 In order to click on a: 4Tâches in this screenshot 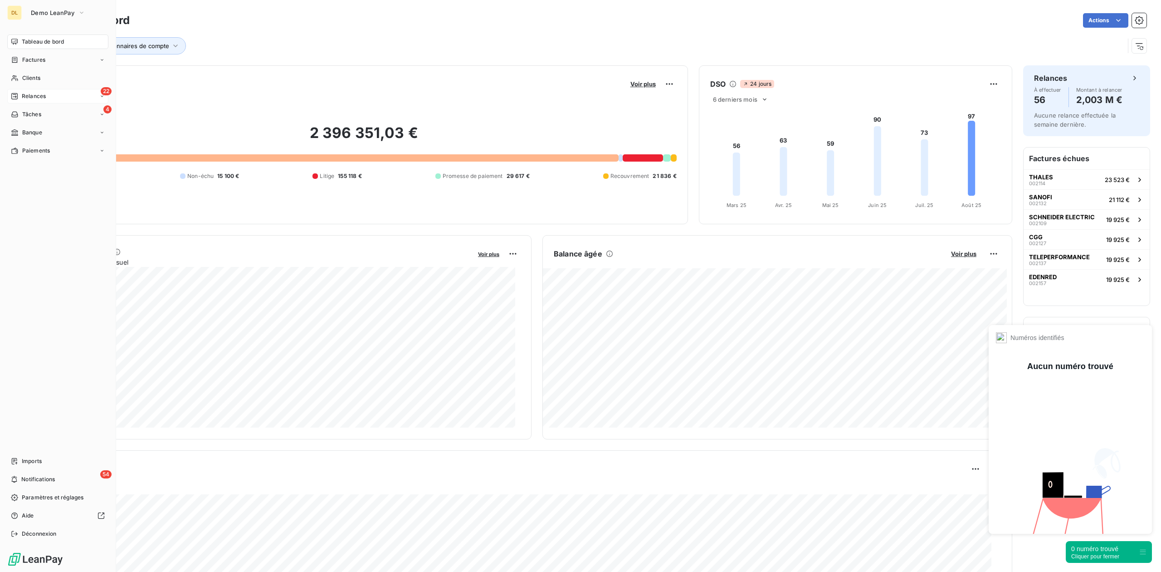, I will do `click(58, 114)`.